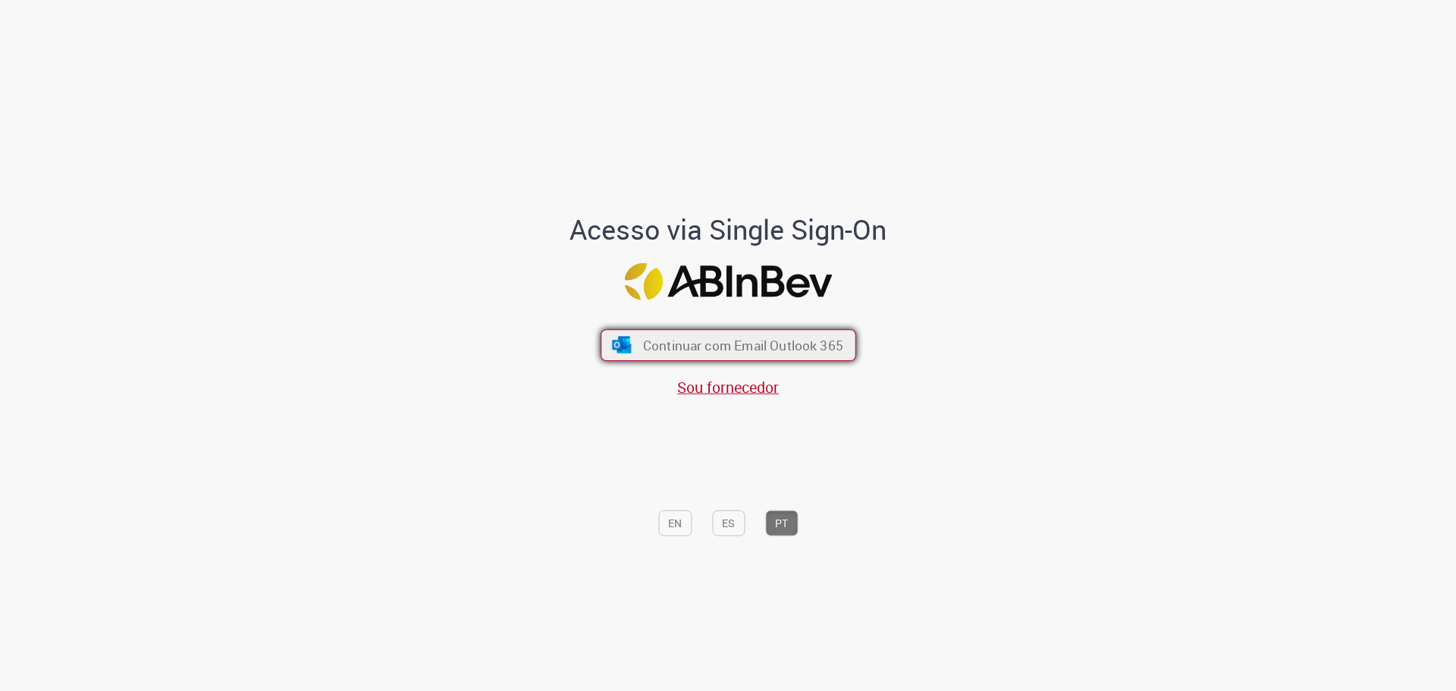  Describe the element at coordinates (675, 522) in the screenshot. I see `button: EN` at that location.